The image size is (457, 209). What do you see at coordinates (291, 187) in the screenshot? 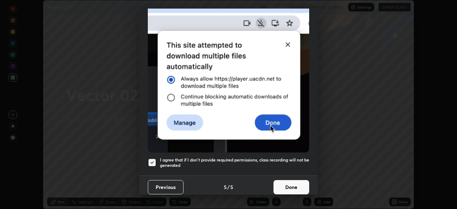
I see `button: Done` at bounding box center [291, 187].